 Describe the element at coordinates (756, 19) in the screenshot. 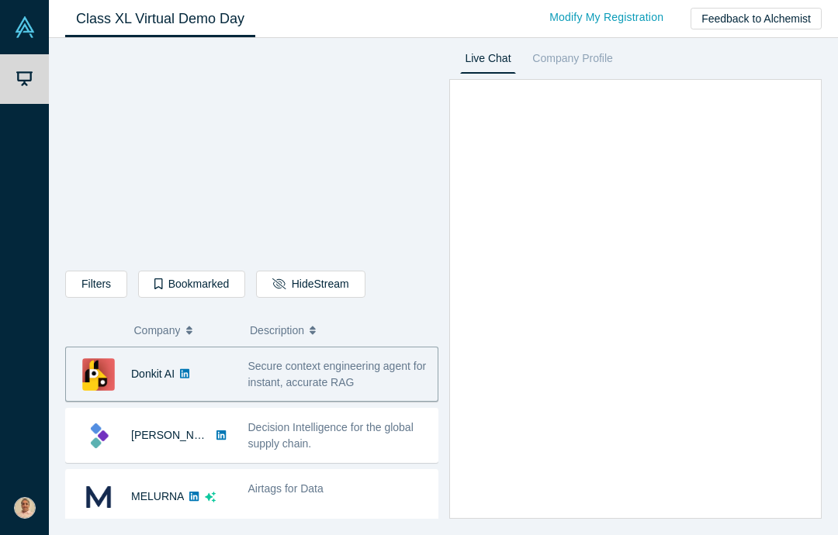

I see `button: Feedback to Alchemist` at that location.